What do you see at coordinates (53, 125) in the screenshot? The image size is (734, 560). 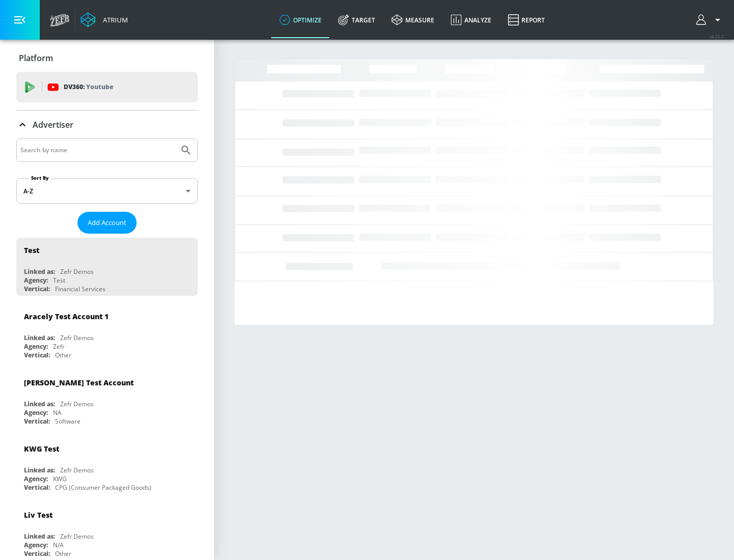 I see `p: Advertiser` at bounding box center [53, 125].